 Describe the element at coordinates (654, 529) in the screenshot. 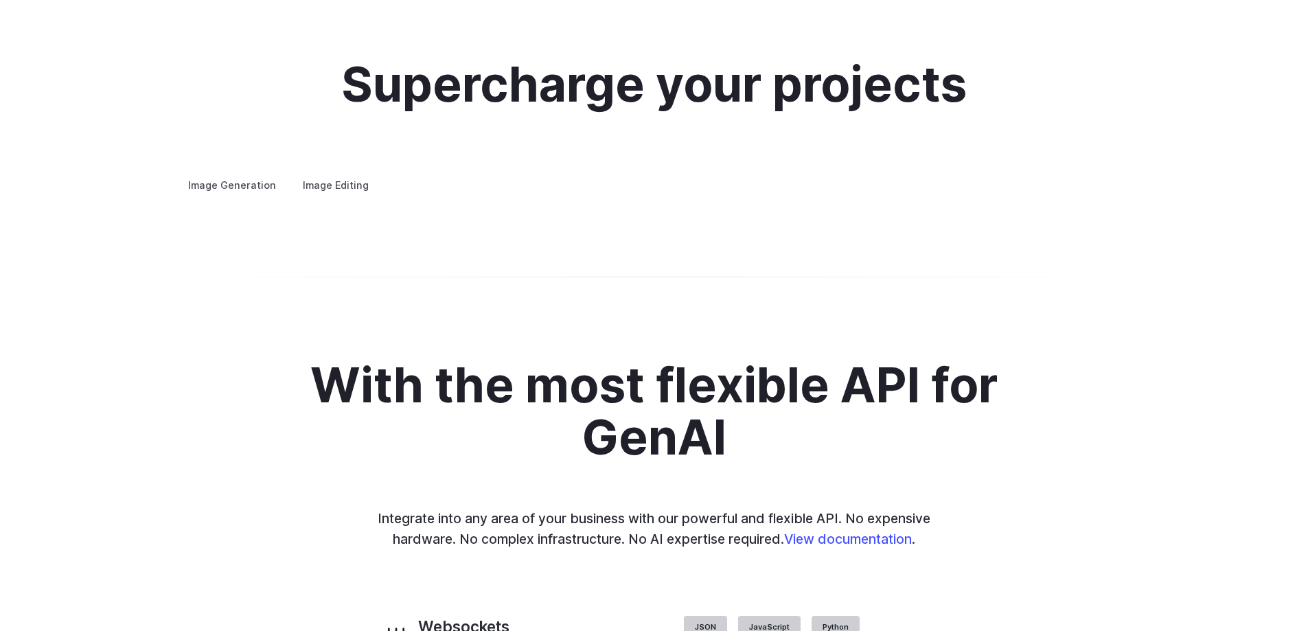

I see `p: Integrate into any area of your business with our powerful and flexible API. No expensive hardwar...` at that location.